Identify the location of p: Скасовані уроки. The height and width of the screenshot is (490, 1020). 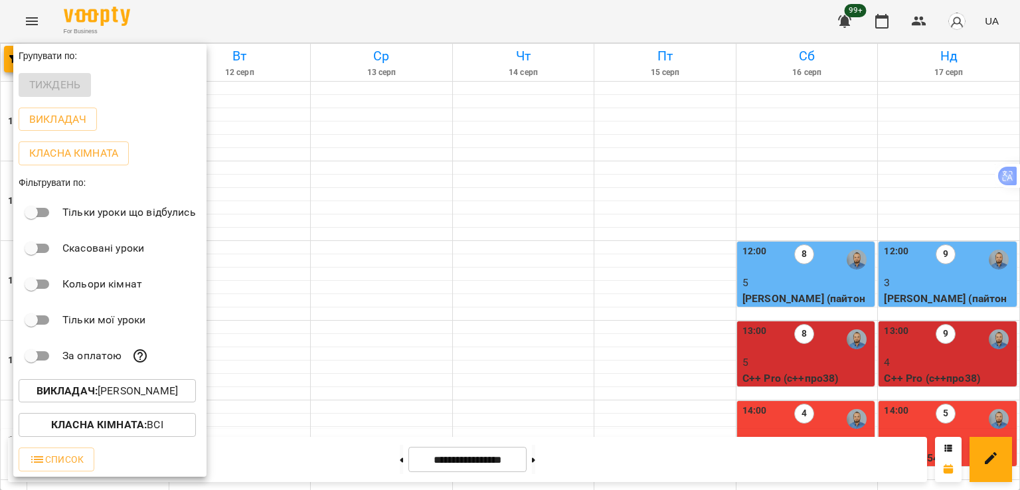
(103, 248).